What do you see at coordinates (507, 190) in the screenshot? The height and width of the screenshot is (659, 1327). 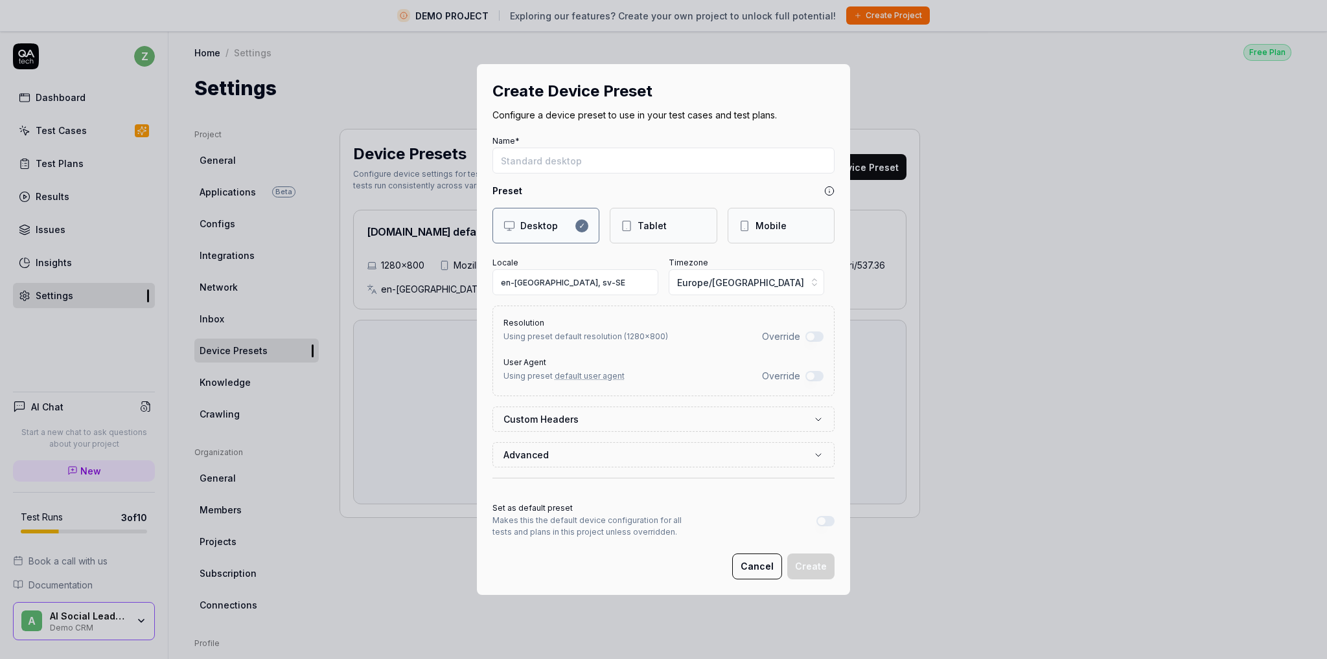 I see `h4: Preset` at bounding box center [507, 190].